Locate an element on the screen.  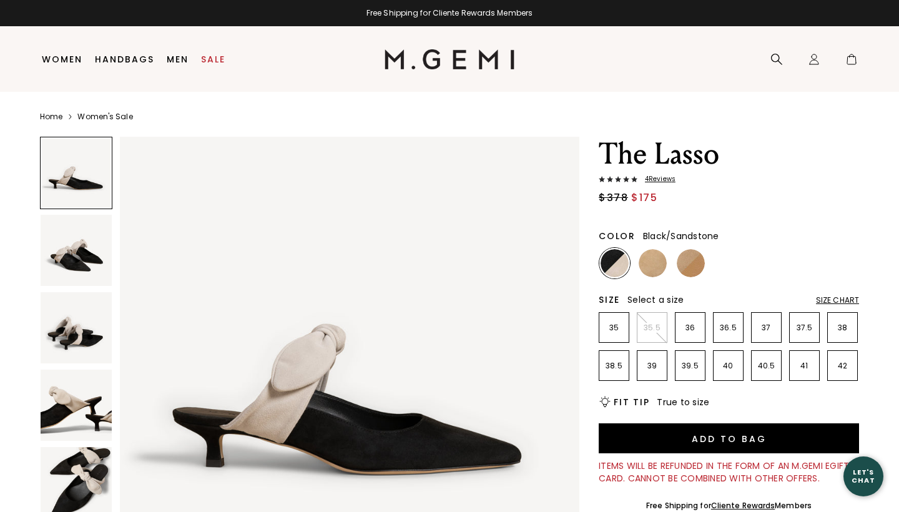
p: 38 is located at coordinates (843, 328).